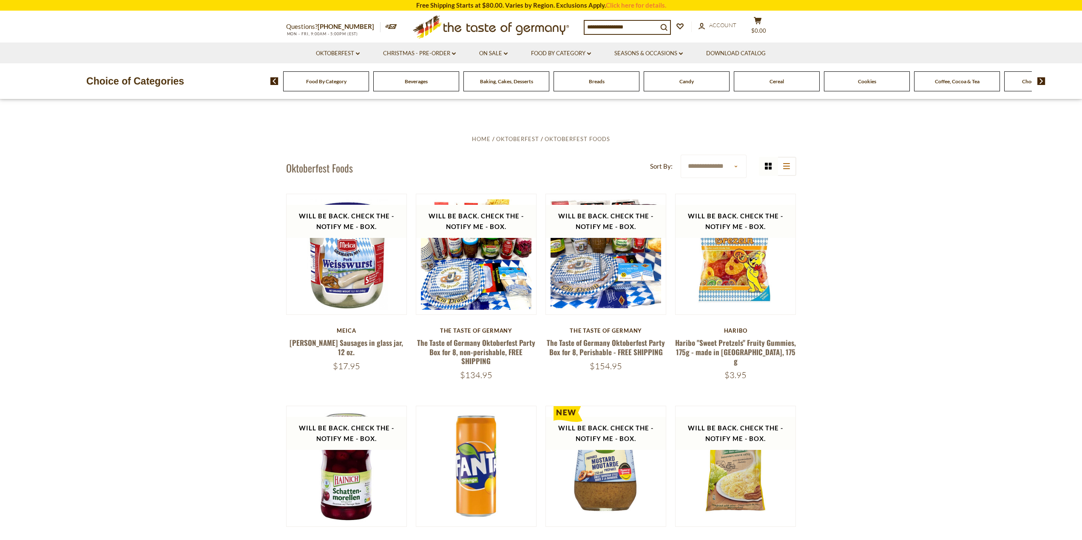 The image size is (1082, 540). I want to click on a: Beverages, so click(416, 81).